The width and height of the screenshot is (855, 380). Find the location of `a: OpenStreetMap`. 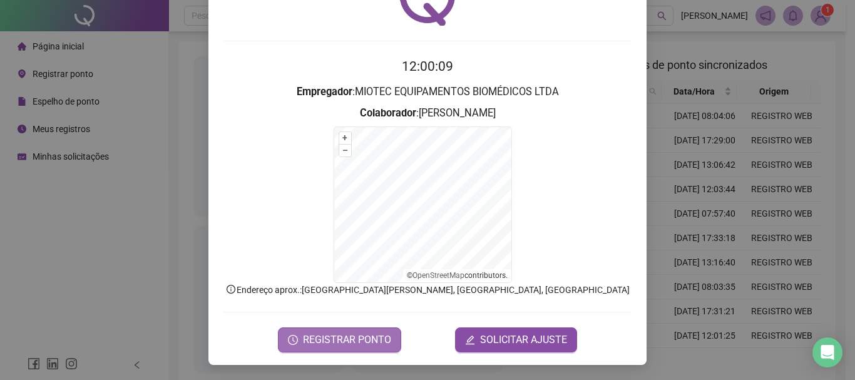

a: OpenStreetMap is located at coordinates (438, 275).